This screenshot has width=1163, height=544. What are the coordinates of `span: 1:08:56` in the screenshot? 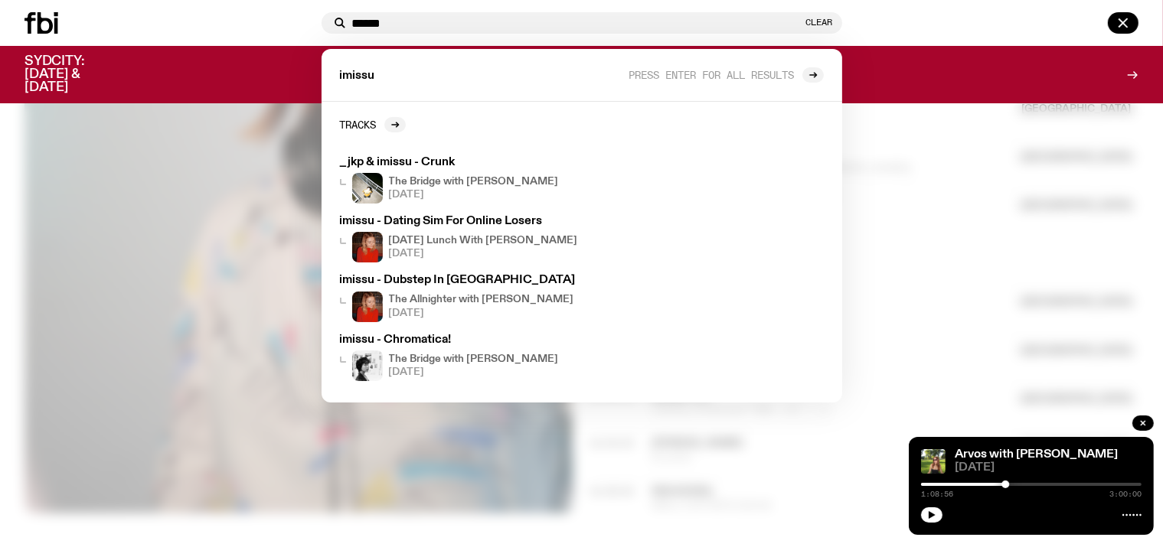 It's located at (937, 495).